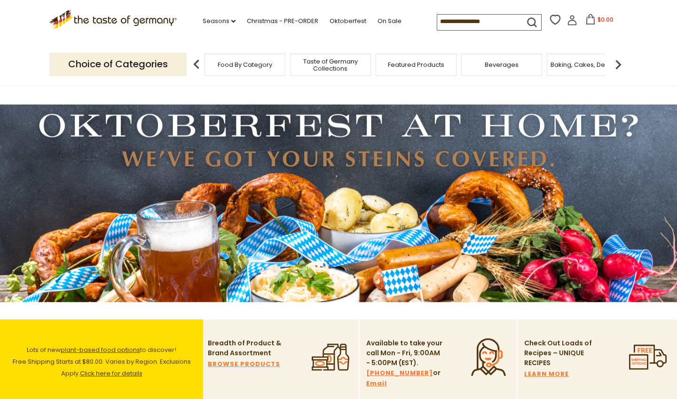  I want to click on a: BROWSE PRODUCTS, so click(244, 364).